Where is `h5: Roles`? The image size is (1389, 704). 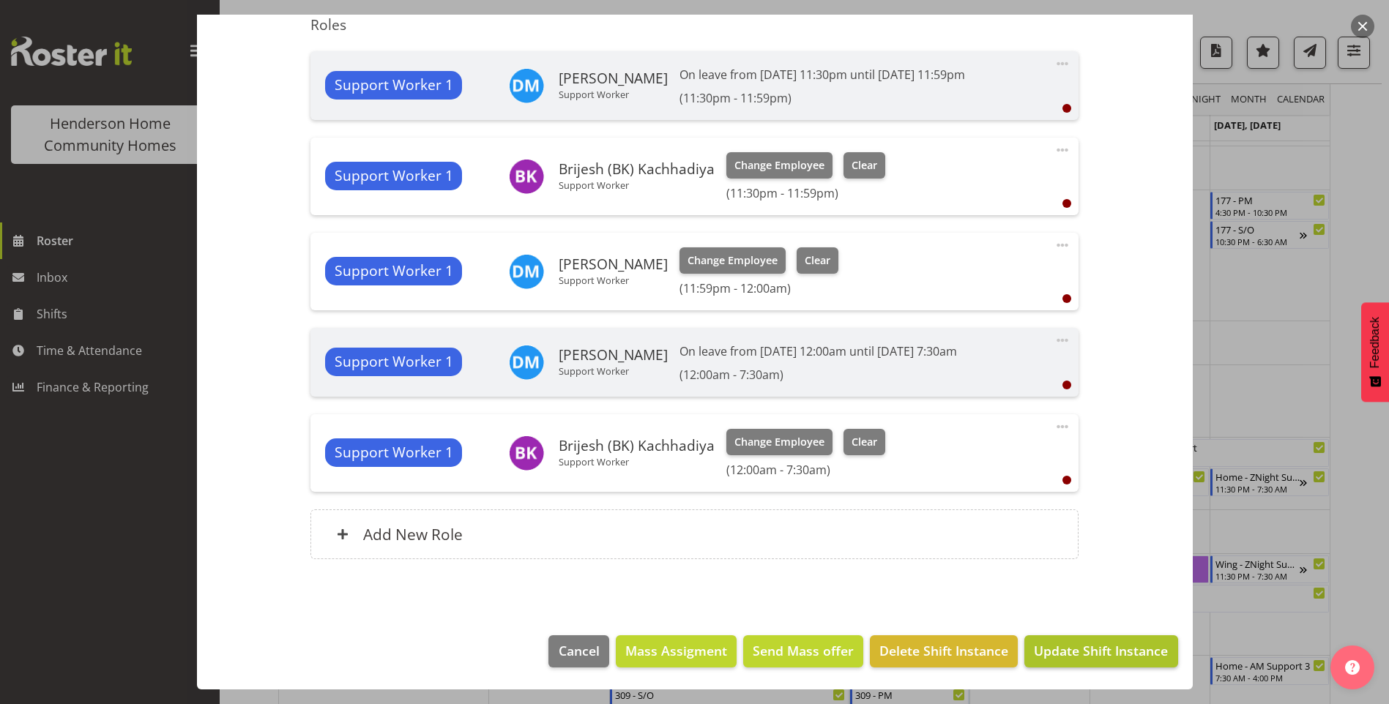
h5: Roles is located at coordinates (694, 25).